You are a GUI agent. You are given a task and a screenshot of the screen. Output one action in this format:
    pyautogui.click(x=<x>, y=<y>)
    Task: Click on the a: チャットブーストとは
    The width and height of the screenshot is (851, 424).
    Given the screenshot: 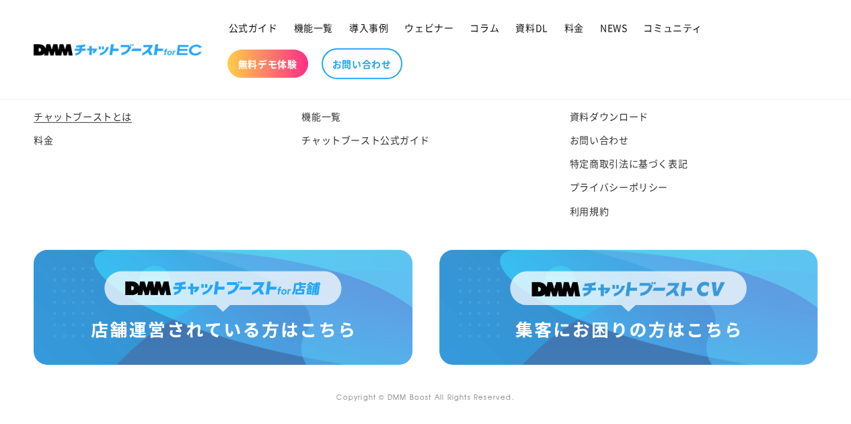 What is the action you would take?
    pyautogui.click(x=83, y=118)
    